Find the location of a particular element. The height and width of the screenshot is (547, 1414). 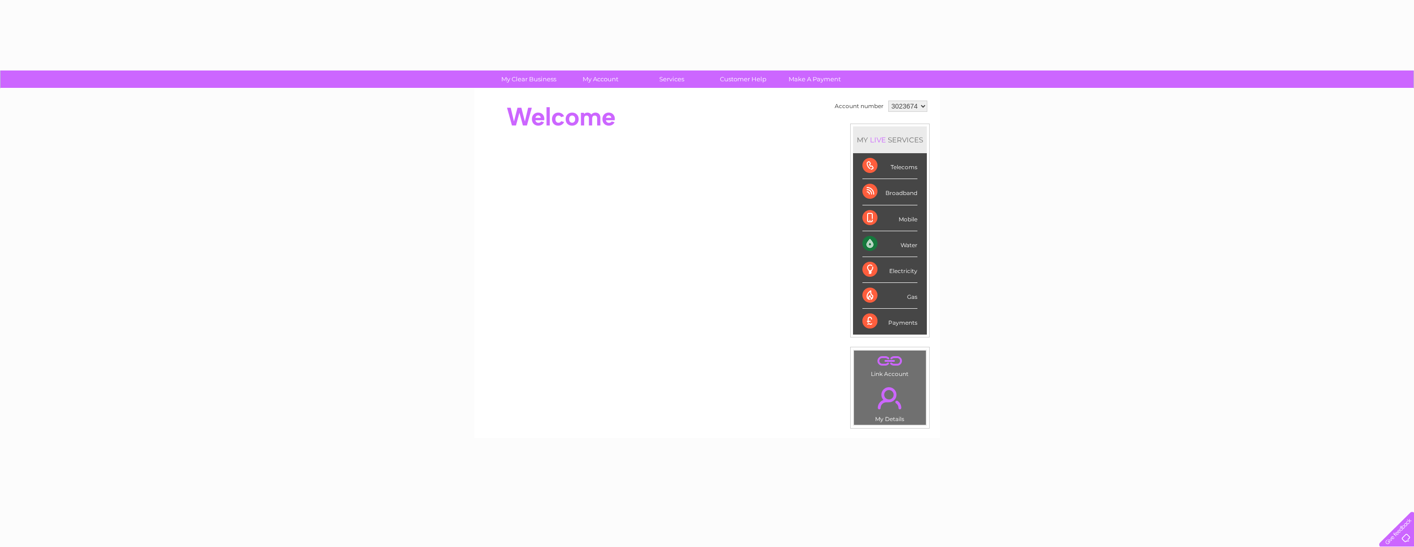

td: Link Account is located at coordinates (890, 365).